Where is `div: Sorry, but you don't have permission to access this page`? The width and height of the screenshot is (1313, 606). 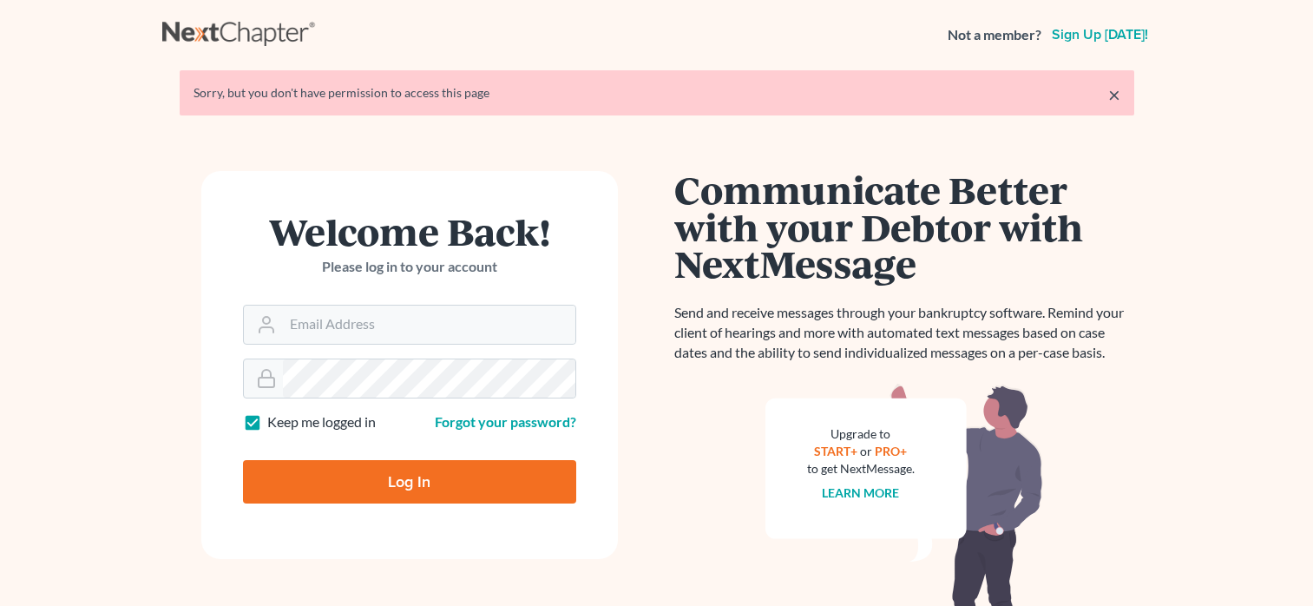 div: Sorry, but you don't have permission to access this page is located at coordinates (657, 93).